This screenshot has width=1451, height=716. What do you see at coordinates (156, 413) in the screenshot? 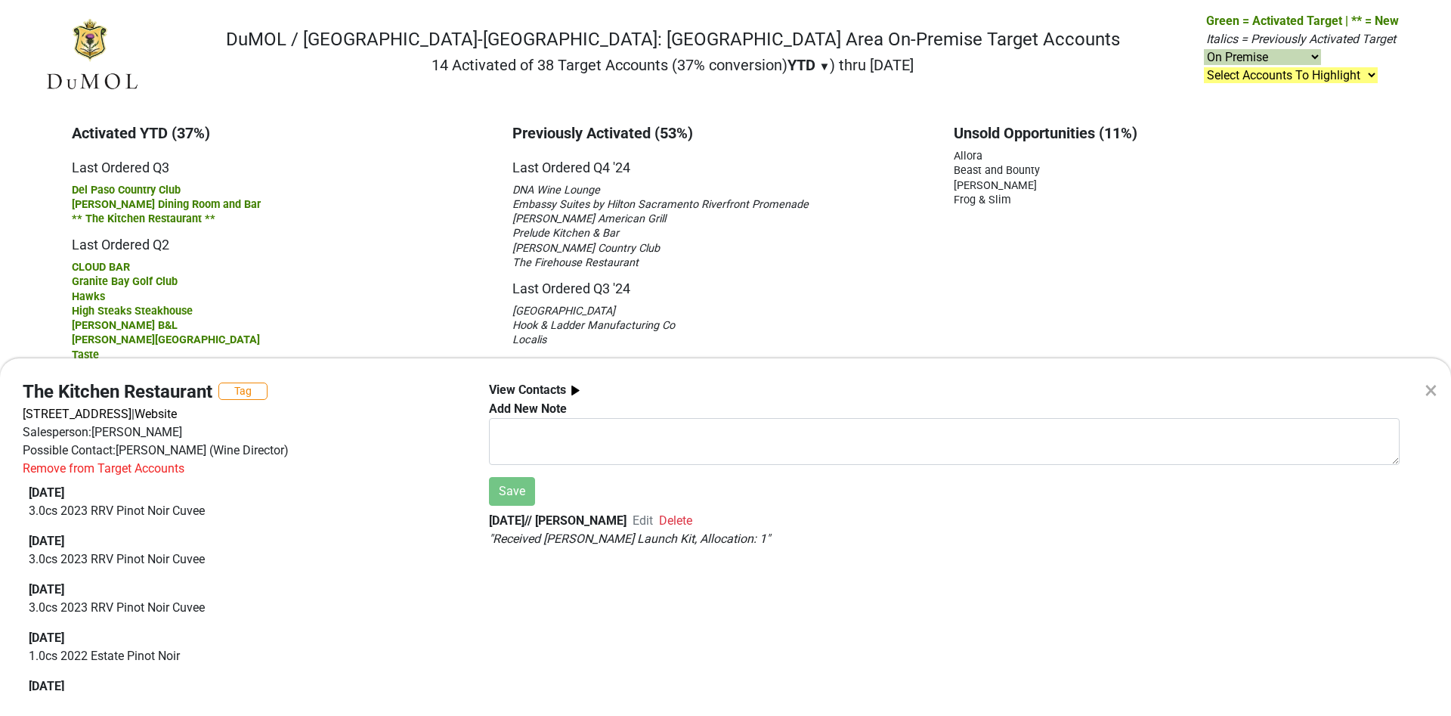
I see `a: Website` at bounding box center [156, 413].